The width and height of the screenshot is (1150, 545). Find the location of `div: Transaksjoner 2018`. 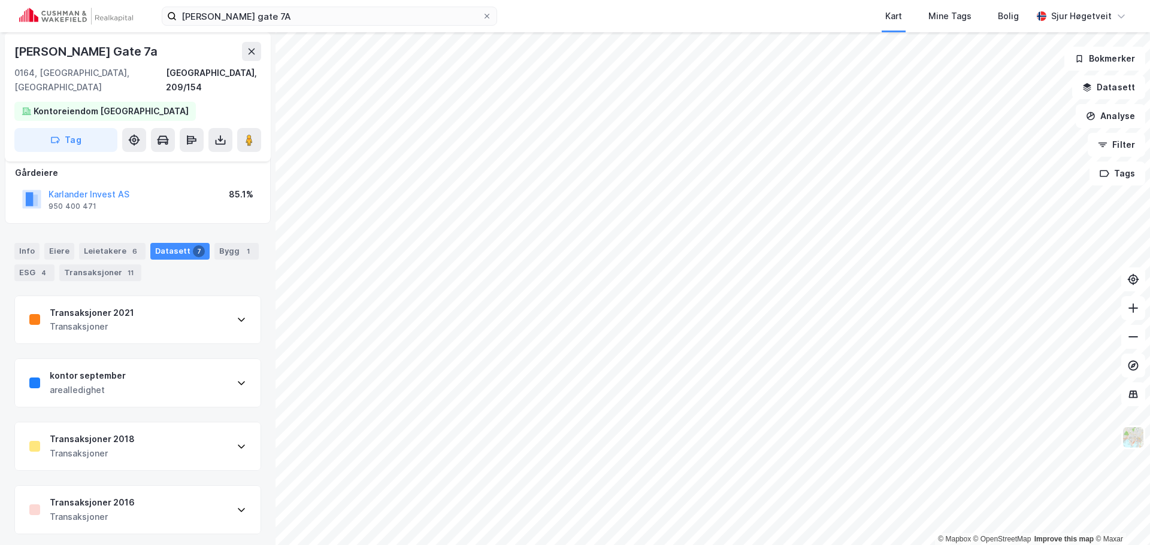

div: Transaksjoner 2018 is located at coordinates (92, 439).